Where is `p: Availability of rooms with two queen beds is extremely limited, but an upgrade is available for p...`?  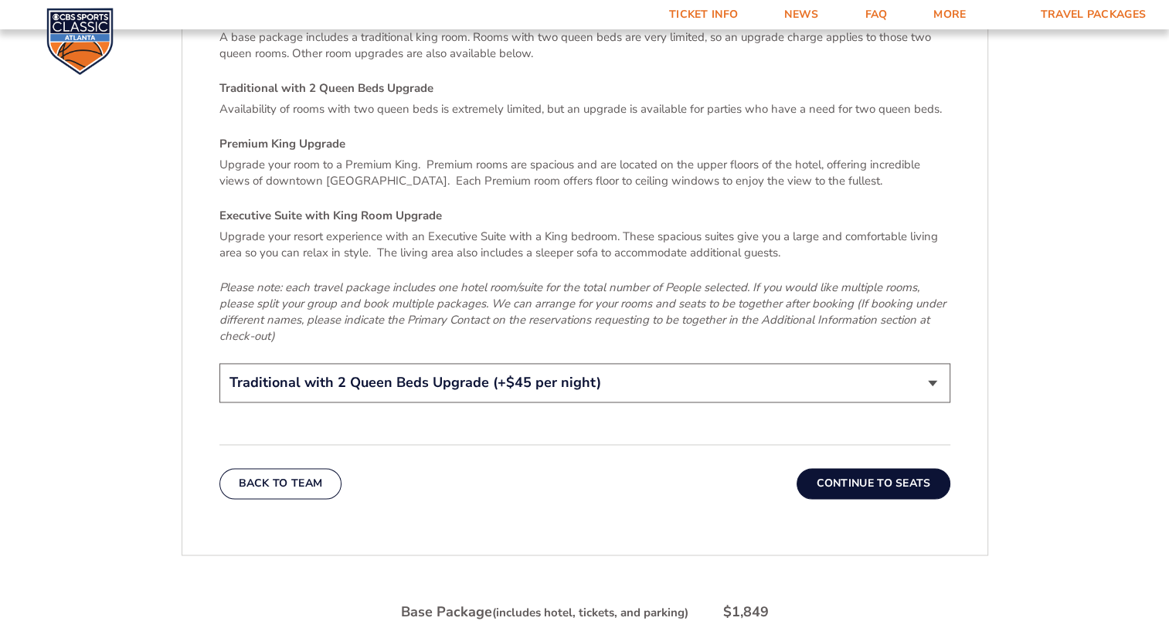
p: Availability of rooms with two queen beds is extremely limited, but an upgrade is available for p... is located at coordinates (585, 109).